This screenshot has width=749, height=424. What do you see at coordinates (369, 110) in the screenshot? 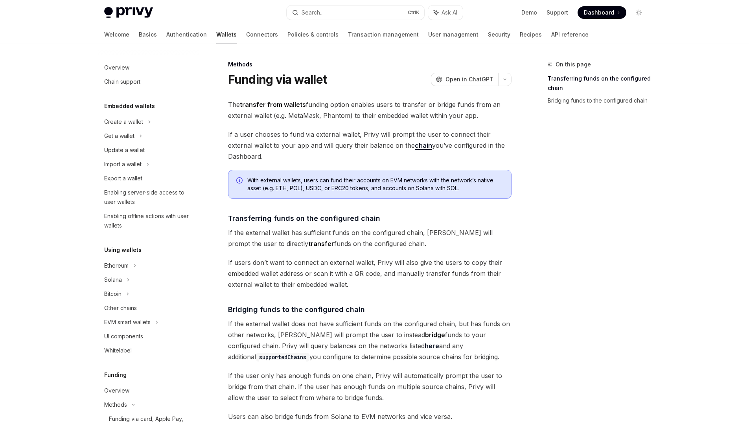
I see `span: The funding option enables users to transfer or bridge funds from an external wallet (e.g. MetaMa...` at bounding box center [369, 110].